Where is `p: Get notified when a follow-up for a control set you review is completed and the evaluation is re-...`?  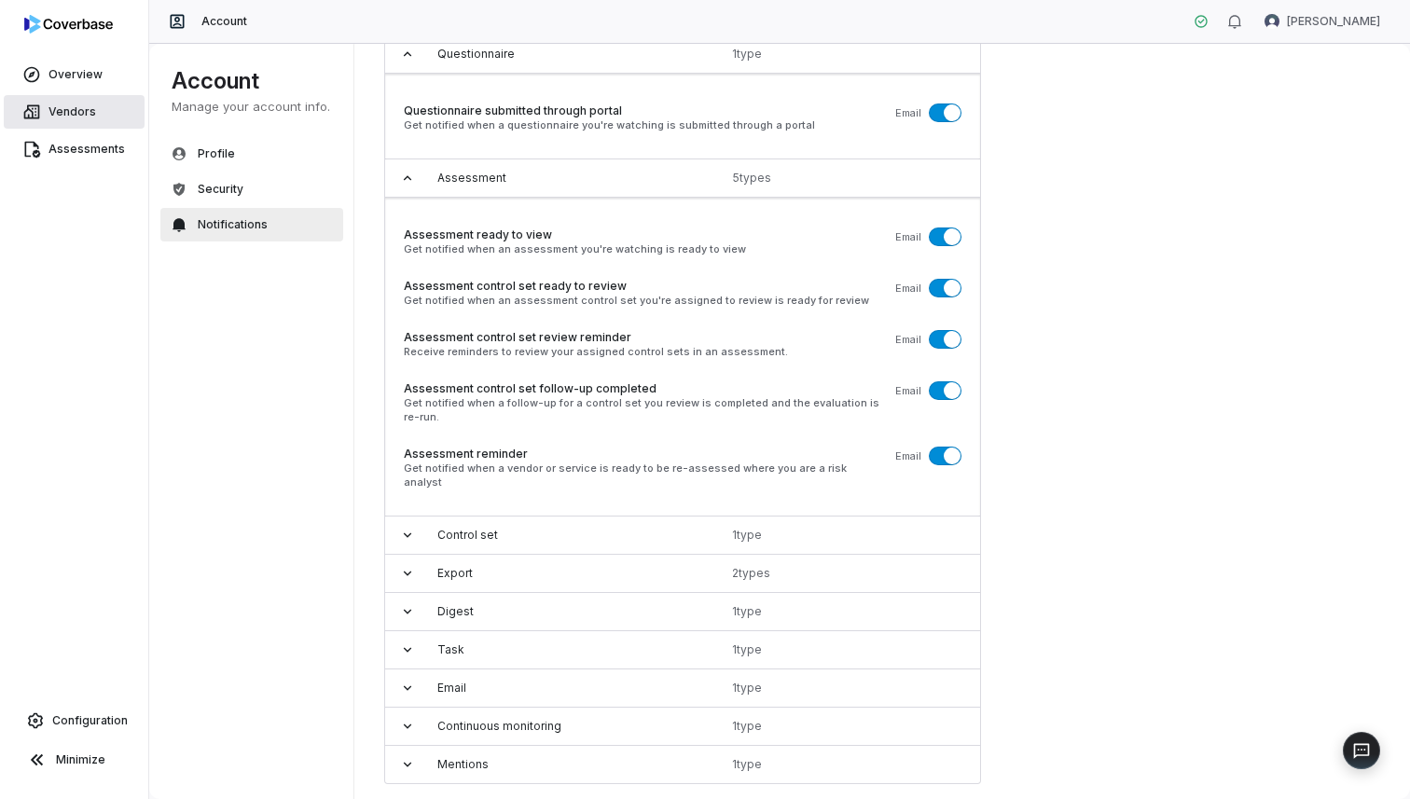
p: Get notified when a follow-up for a control set you review is completed and the evaluation is re-... is located at coordinates (642, 414).